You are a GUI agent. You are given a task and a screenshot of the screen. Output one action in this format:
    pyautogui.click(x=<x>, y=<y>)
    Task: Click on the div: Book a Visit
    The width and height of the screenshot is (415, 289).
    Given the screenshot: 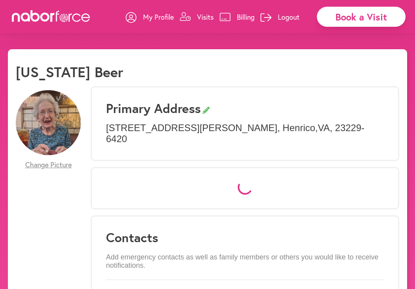 What is the action you would take?
    pyautogui.click(x=361, y=17)
    